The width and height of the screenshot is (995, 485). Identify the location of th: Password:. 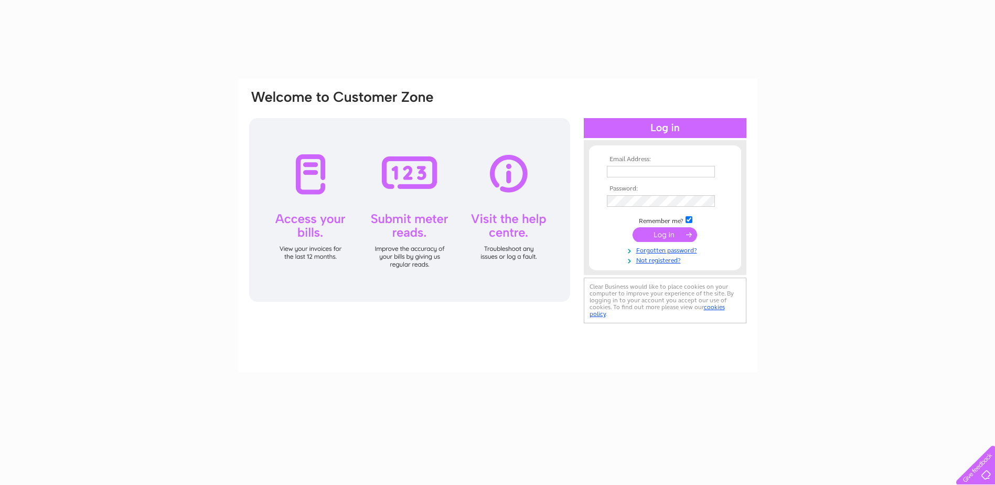
(665, 189).